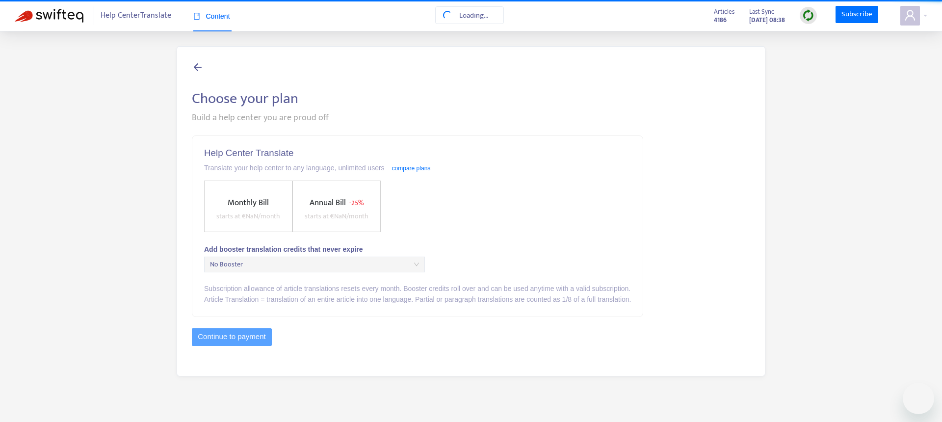 The width and height of the screenshot is (942, 422). Describe the element at coordinates (136, 16) in the screenshot. I see `span: Help Center Translate` at that location.